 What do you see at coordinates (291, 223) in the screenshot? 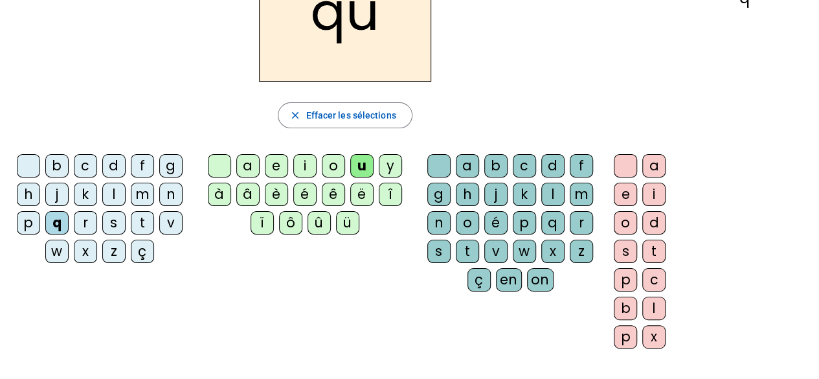
I see `div: ô` at bounding box center [291, 223].